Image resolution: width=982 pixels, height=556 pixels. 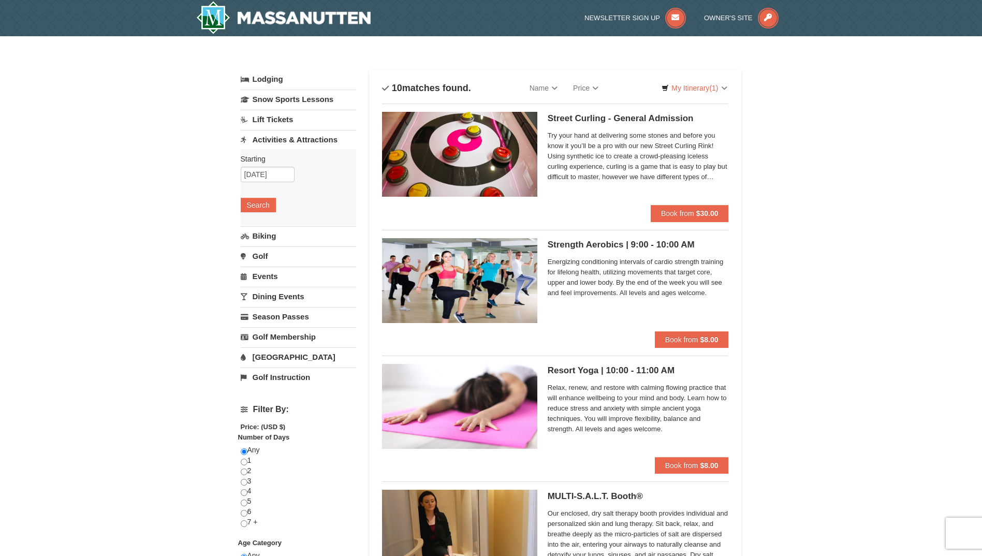 What do you see at coordinates (694, 88) in the screenshot?
I see `a: My Itinerary(1)` at bounding box center [694, 88].